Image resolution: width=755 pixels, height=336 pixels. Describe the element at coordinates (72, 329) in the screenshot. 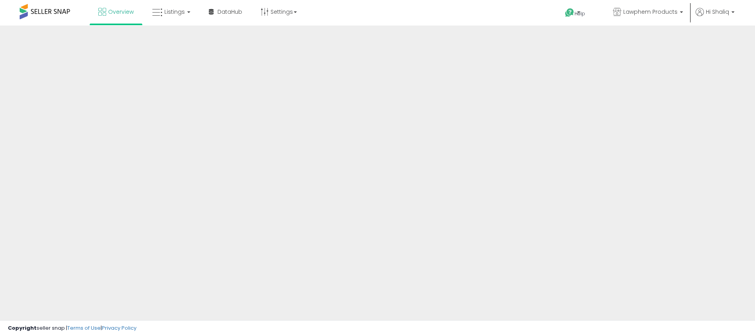

I see `div: seller snap | |` at that location.